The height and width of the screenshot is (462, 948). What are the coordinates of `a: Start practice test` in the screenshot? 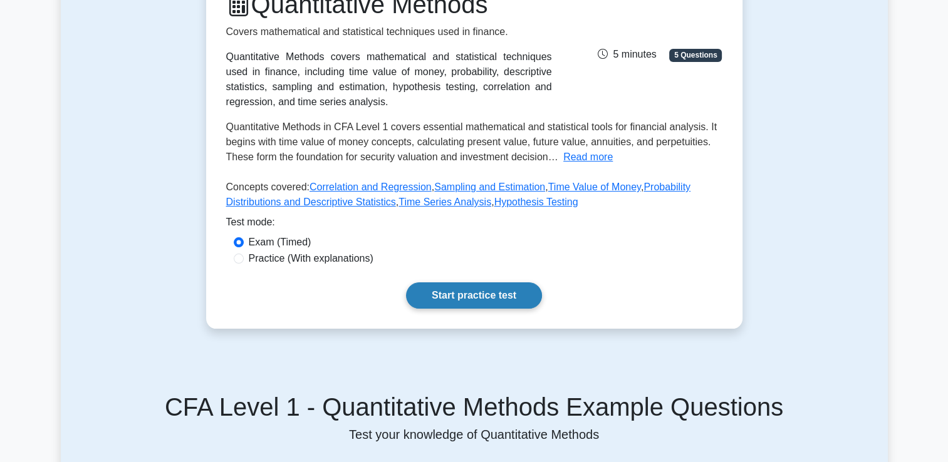 It's located at (473, 296).